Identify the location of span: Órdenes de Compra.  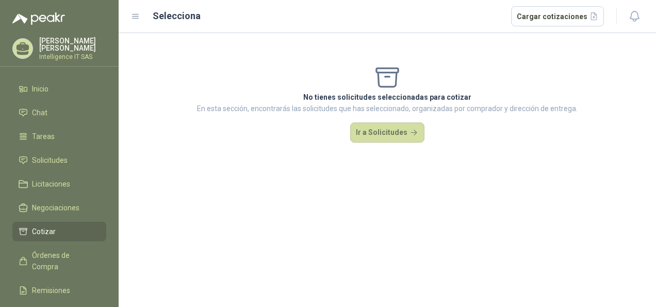
(64, 261).